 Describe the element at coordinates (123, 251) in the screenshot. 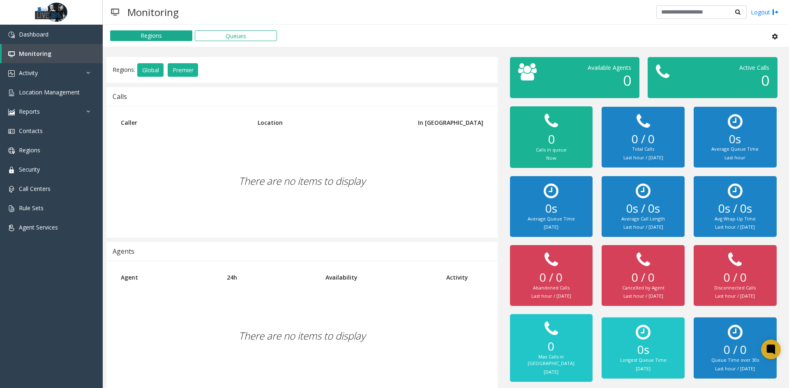

I see `div: Agents` at that location.